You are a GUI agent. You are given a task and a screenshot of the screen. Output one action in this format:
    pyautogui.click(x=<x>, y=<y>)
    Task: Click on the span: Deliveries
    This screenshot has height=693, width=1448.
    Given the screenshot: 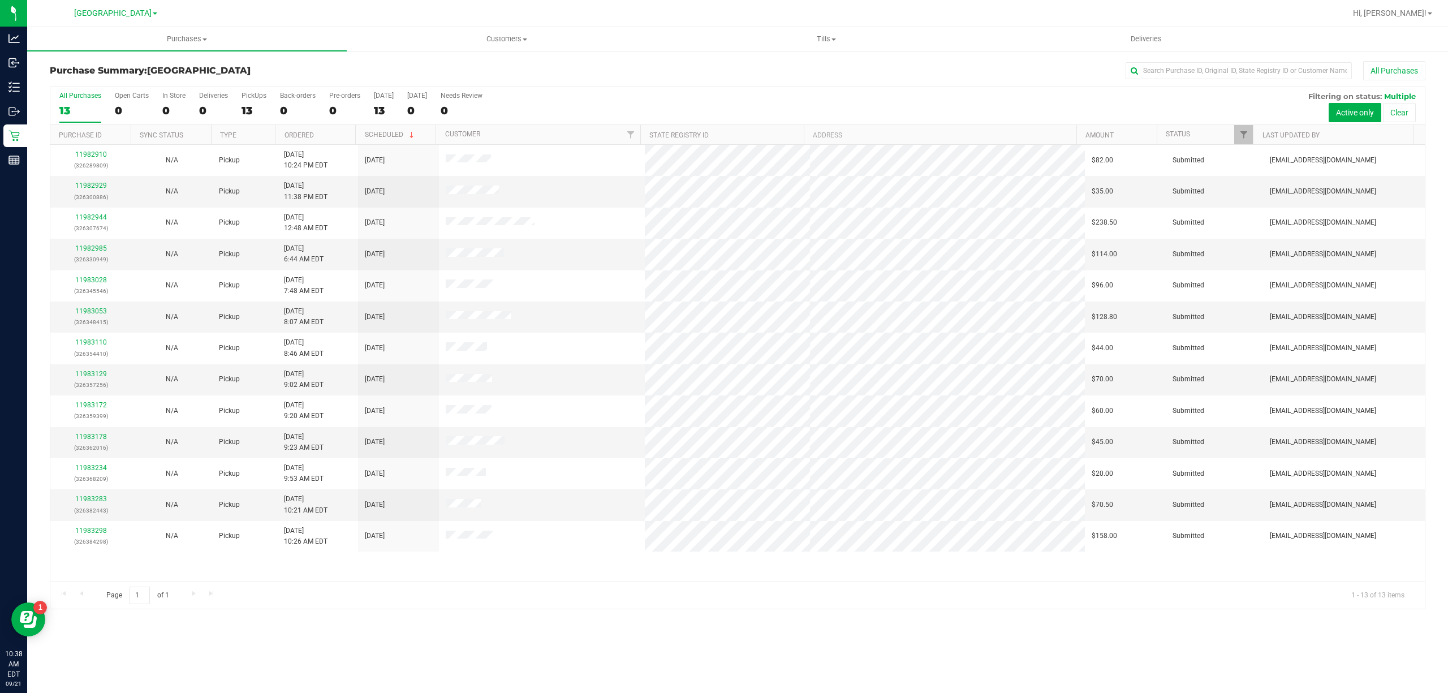 What is the action you would take?
    pyautogui.click(x=1146, y=39)
    